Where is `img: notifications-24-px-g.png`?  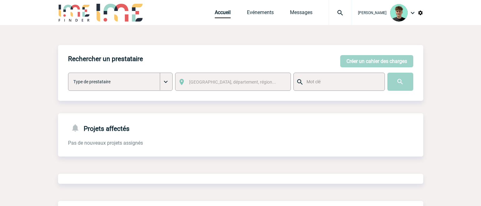 img: notifications-24-px-g.png is located at coordinates (77, 127).